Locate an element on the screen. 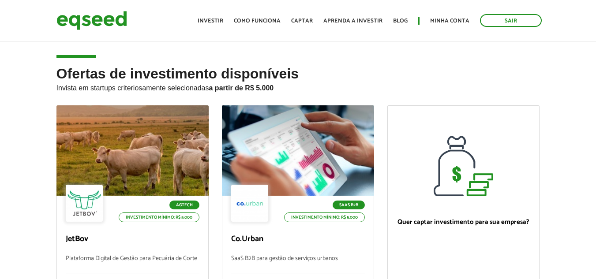 Image resolution: width=596 pixels, height=279 pixels. a: Aprenda a investir is located at coordinates (353, 21).